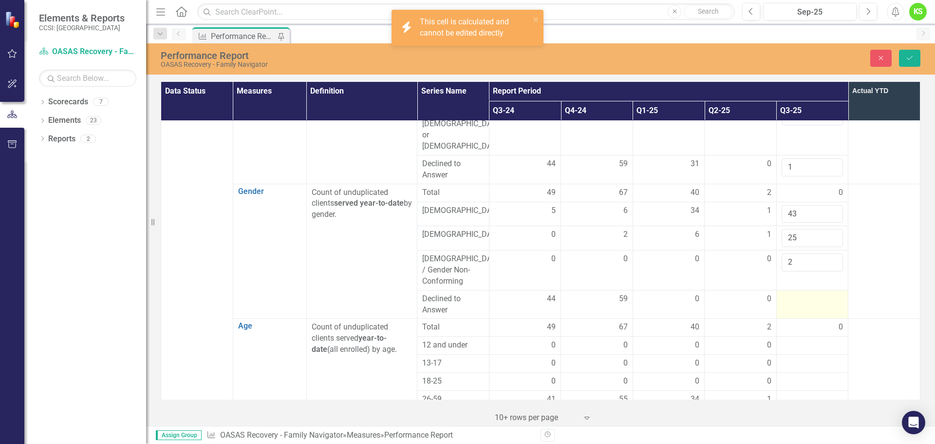 This screenshot has width=935, height=444. I want to click on div: 2, so click(88, 138).